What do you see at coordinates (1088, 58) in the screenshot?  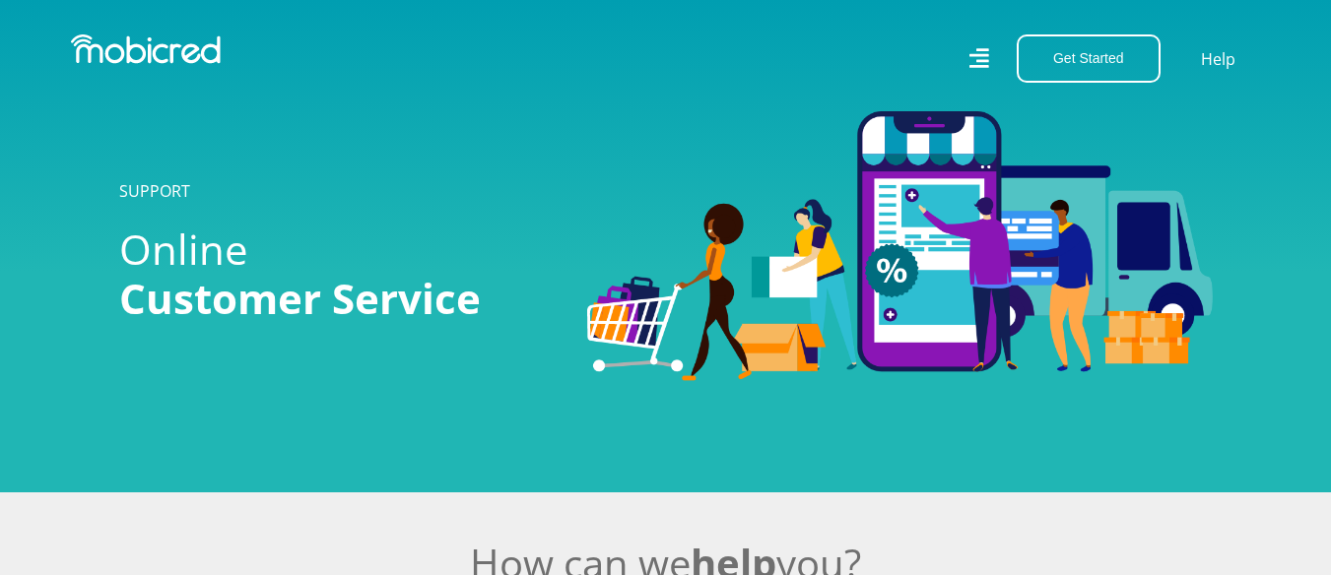 I see `button: Get Started` at bounding box center [1088, 58].